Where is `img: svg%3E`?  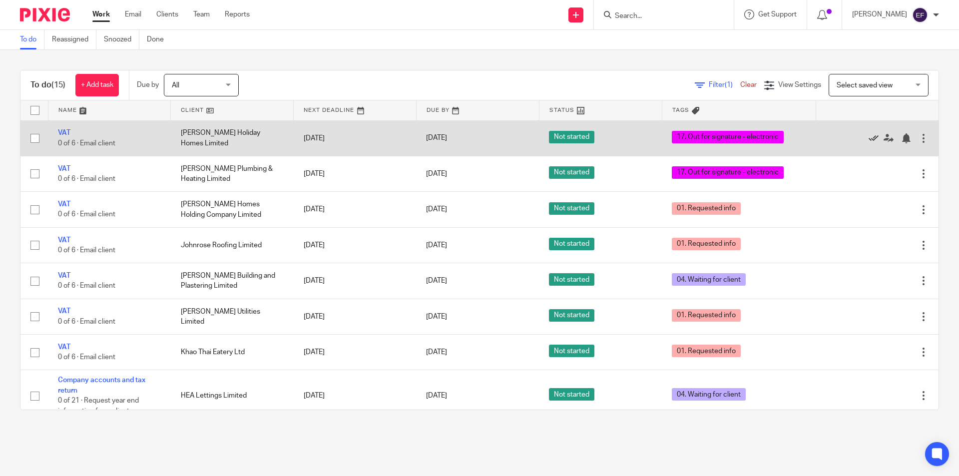
img: svg%3E is located at coordinates (920, 15).